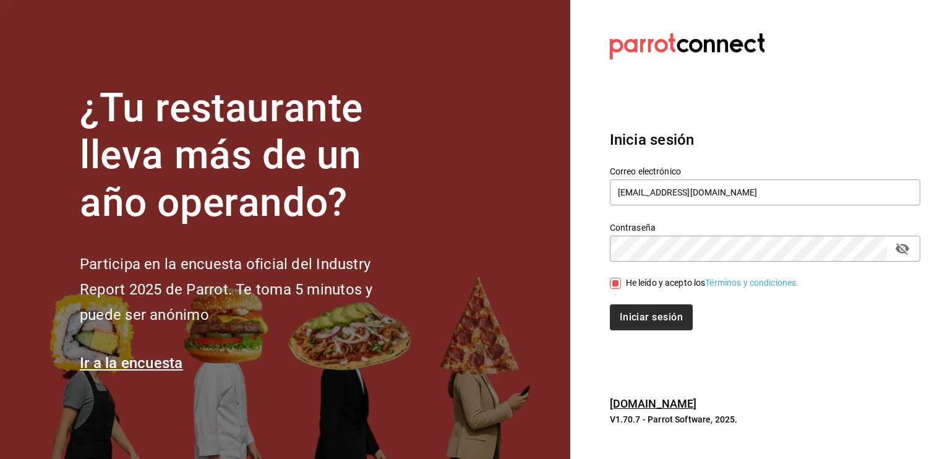 This screenshot has width=950, height=459. Describe the element at coordinates (903, 249) in the screenshot. I see `button: passwordField` at that location.